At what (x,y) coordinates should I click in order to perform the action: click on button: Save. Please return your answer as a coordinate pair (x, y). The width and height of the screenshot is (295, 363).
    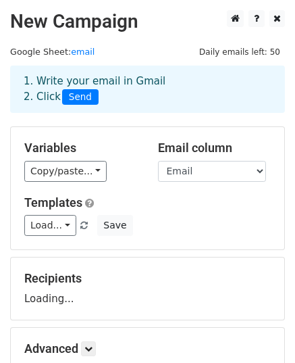
    Looking at the image, I should click on (115, 225).